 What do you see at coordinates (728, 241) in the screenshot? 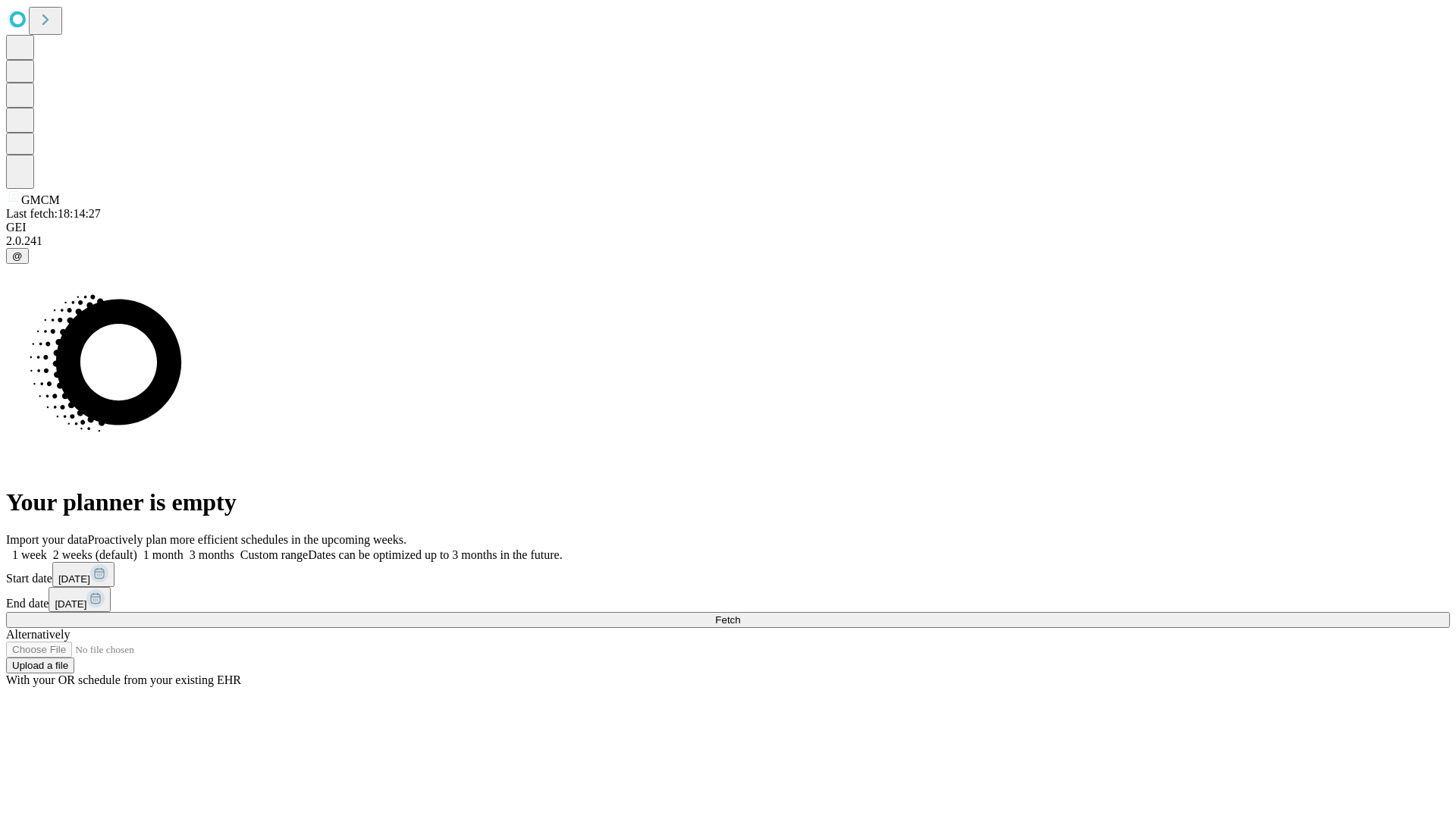
I see `div: 2.0.241` at bounding box center [728, 241].